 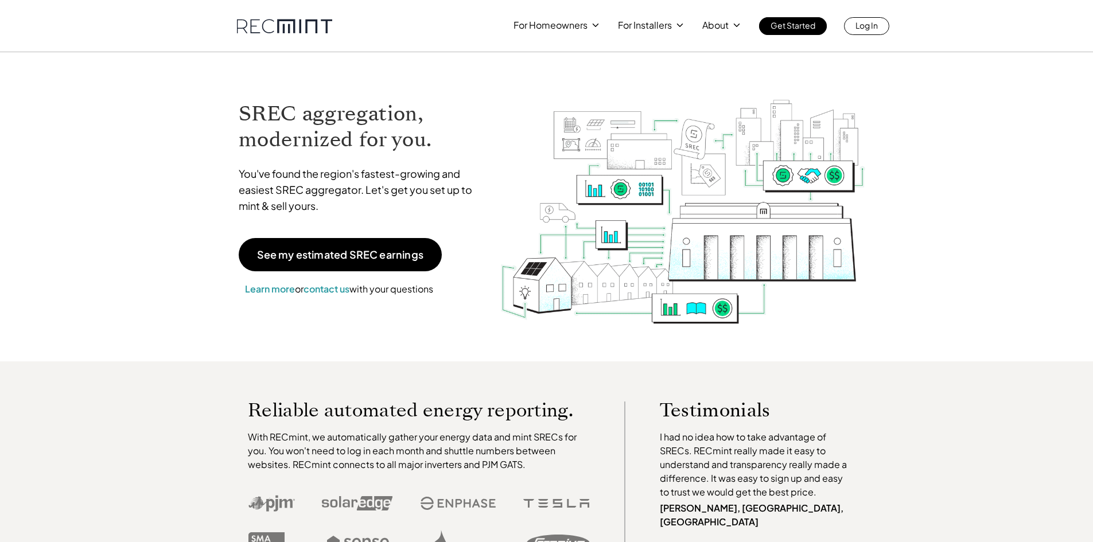 I want to click on img: RECmint value cycle, so click(x=683, y=198).